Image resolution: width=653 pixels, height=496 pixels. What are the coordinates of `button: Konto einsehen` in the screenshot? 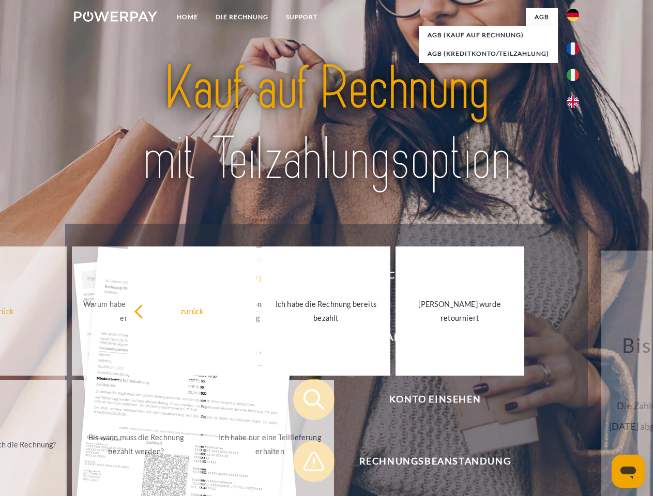 It's located at (427, 399).